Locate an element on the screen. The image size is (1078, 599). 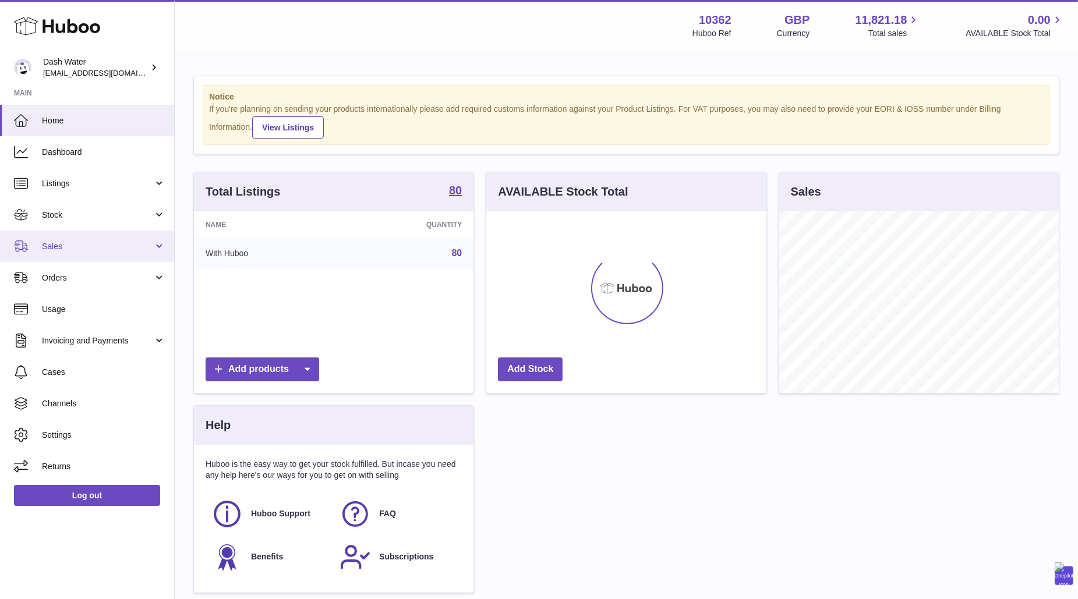
div: Currency is located at coordinates (793, 33).